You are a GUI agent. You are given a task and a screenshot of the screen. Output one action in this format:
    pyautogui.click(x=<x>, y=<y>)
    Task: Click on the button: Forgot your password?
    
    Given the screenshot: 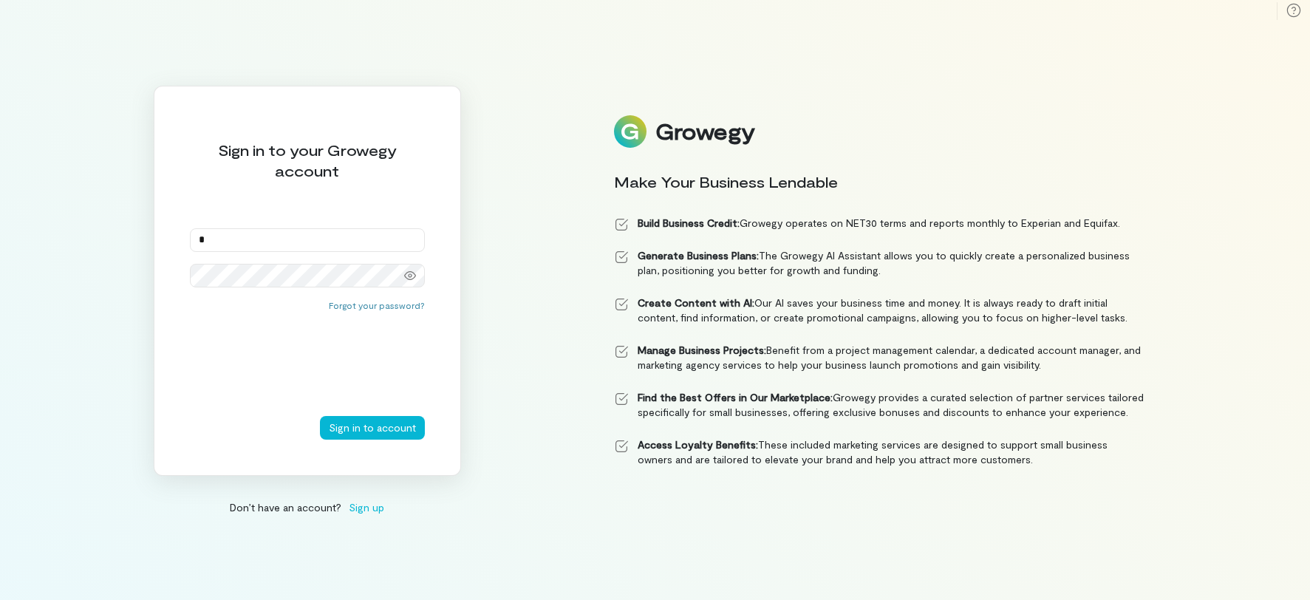 What is the action you would take?
    pyautogui.click(x=377, y=305)
    